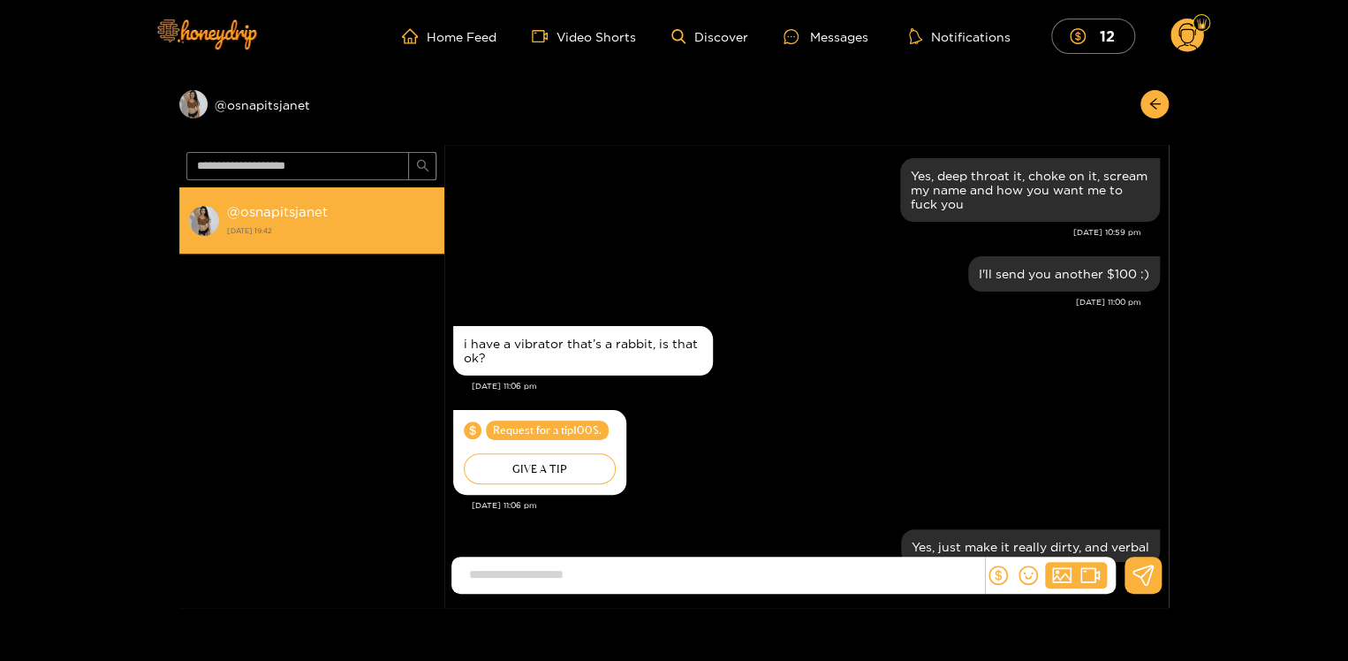  Describe the element at coordinates (1028, 575) in the screenshot. I see `span: smile` at that location.